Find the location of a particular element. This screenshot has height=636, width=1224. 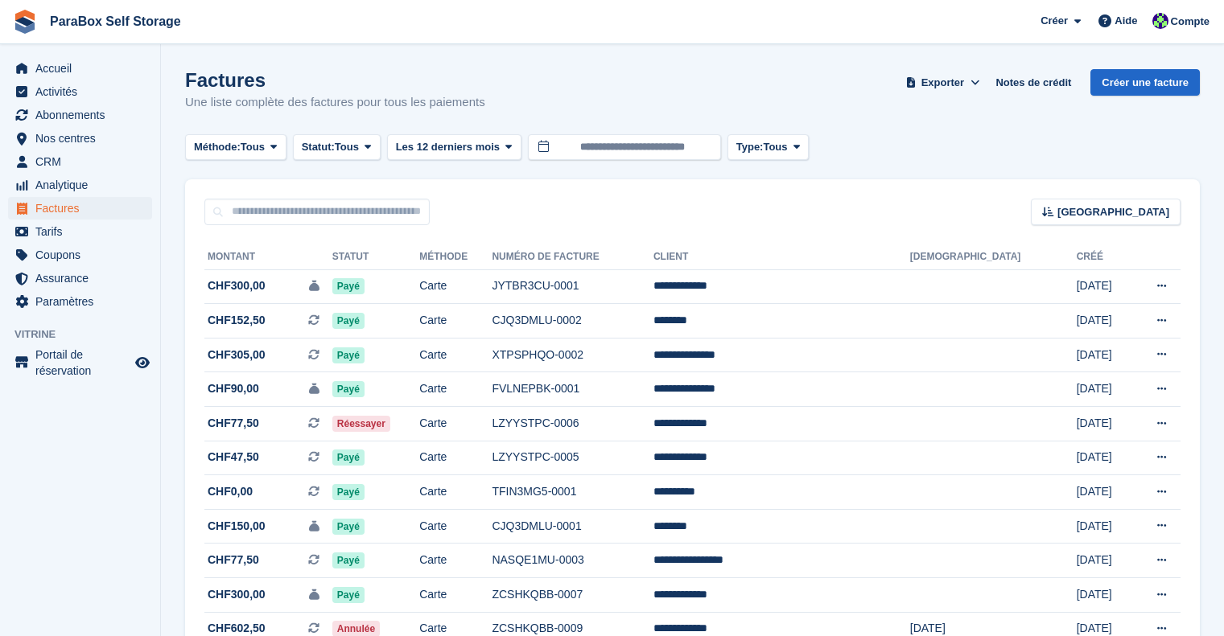

button: Les 12 derniers mois is located at coordinates (454, 147).